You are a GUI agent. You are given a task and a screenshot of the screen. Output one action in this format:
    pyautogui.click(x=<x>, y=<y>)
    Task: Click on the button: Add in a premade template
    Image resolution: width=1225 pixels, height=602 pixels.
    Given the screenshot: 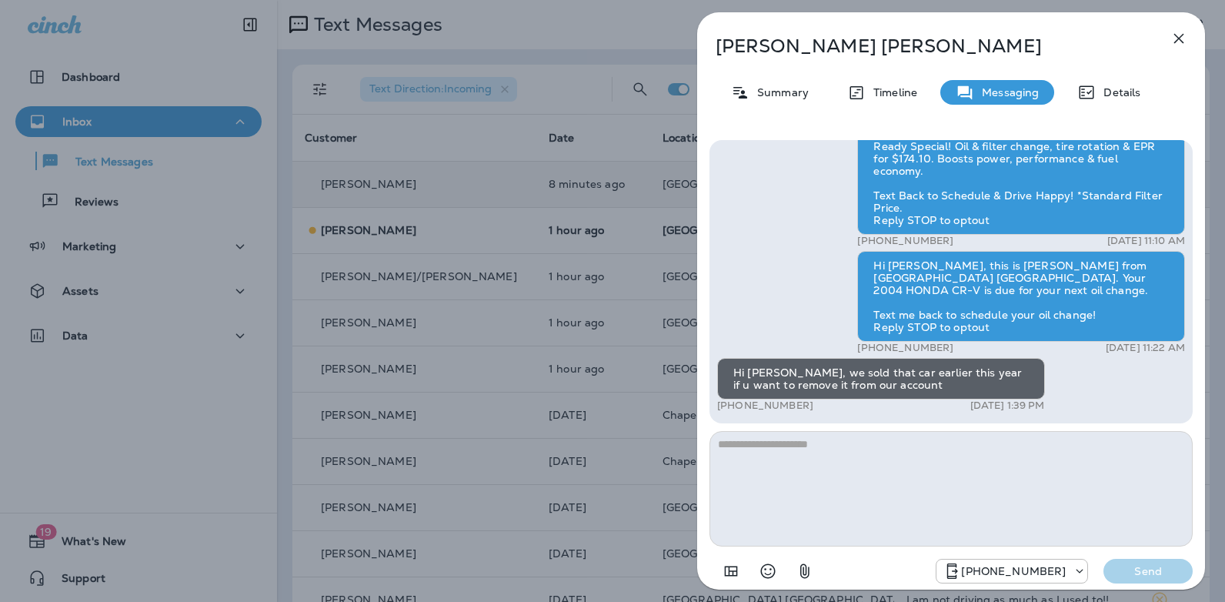 What is the action you would take?
    pyautogui.click(x=731, y=571)
    